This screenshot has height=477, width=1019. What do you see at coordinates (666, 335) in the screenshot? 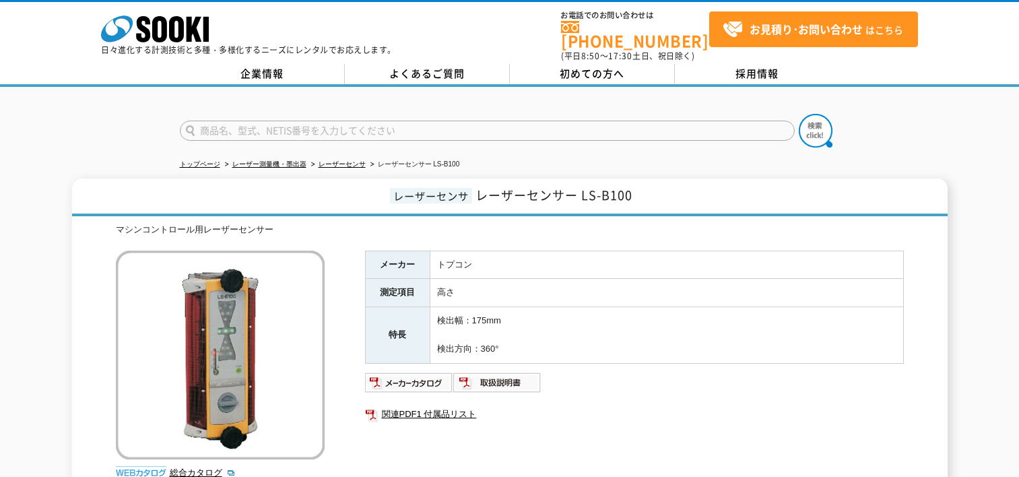
I see `td: 検出幅：175mm 検出方向：360°` at bounding box center [666, 335].